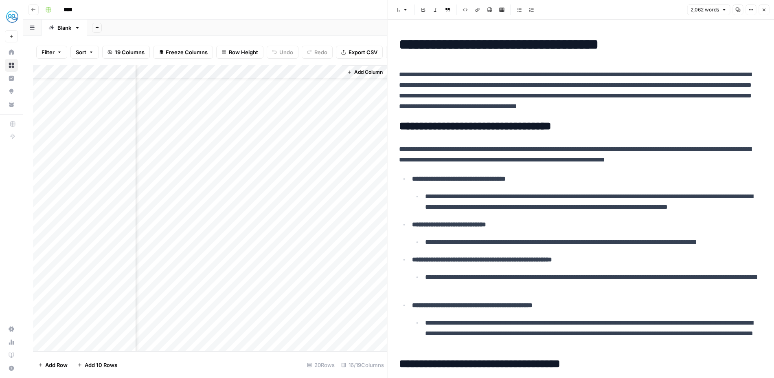 The image size is (774, 378). I want to click on a: Your Data, so click(11, 104).